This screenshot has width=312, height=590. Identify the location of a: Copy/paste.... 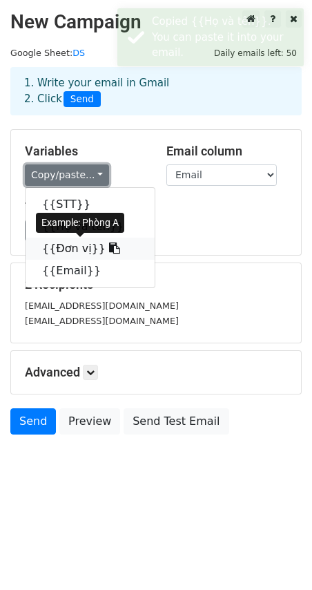
(67, 175).